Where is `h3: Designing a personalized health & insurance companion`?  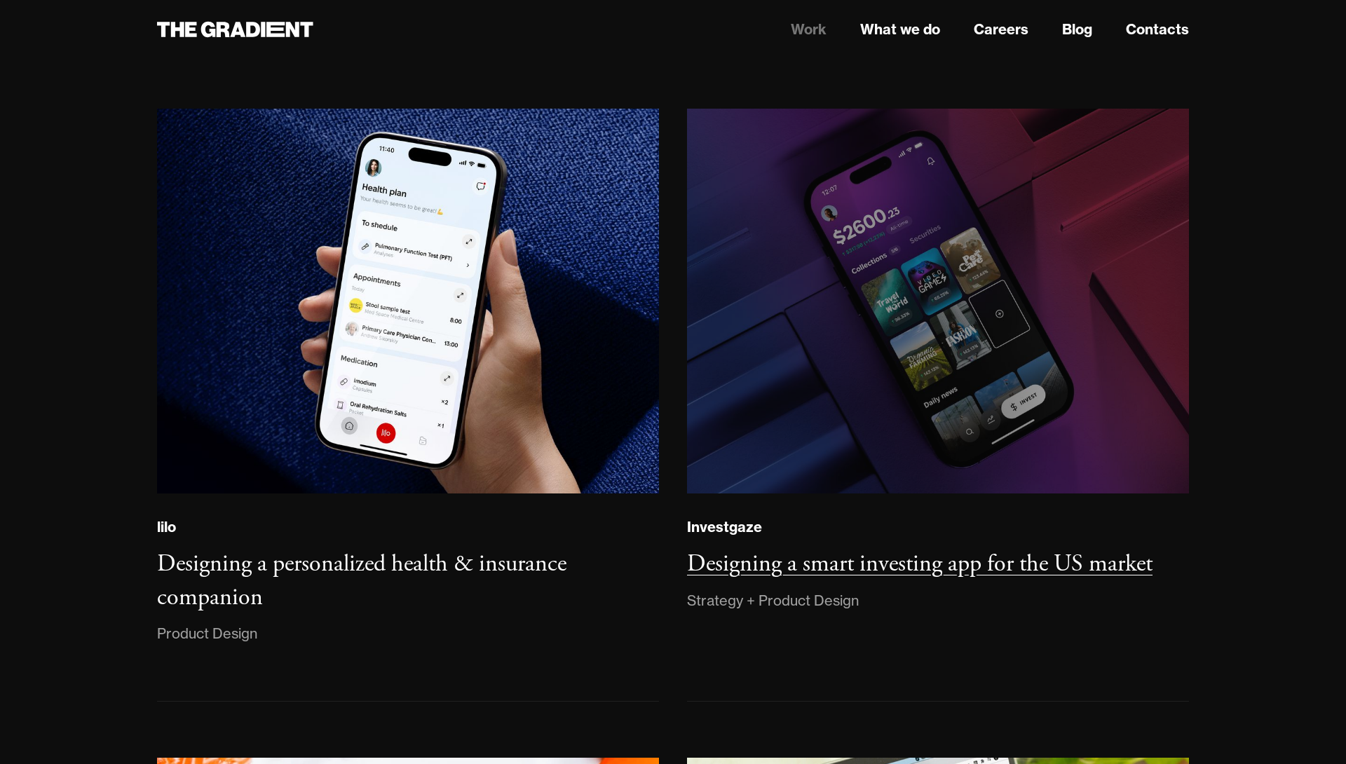
h3: Designing a personalized health & insurance companion is located at coordinates (362, 581).